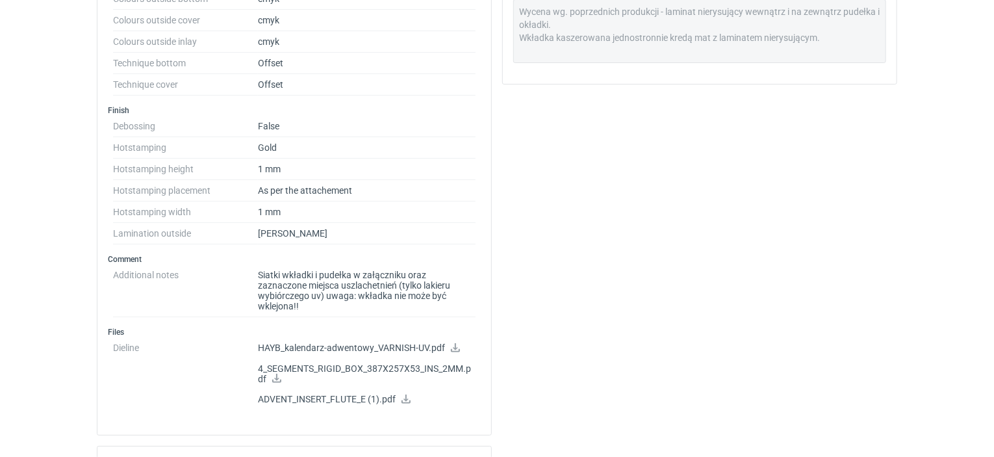  Describe the element at coordinates (185, 84) in the screenshot. I see `dt: Technique cover` at that location.